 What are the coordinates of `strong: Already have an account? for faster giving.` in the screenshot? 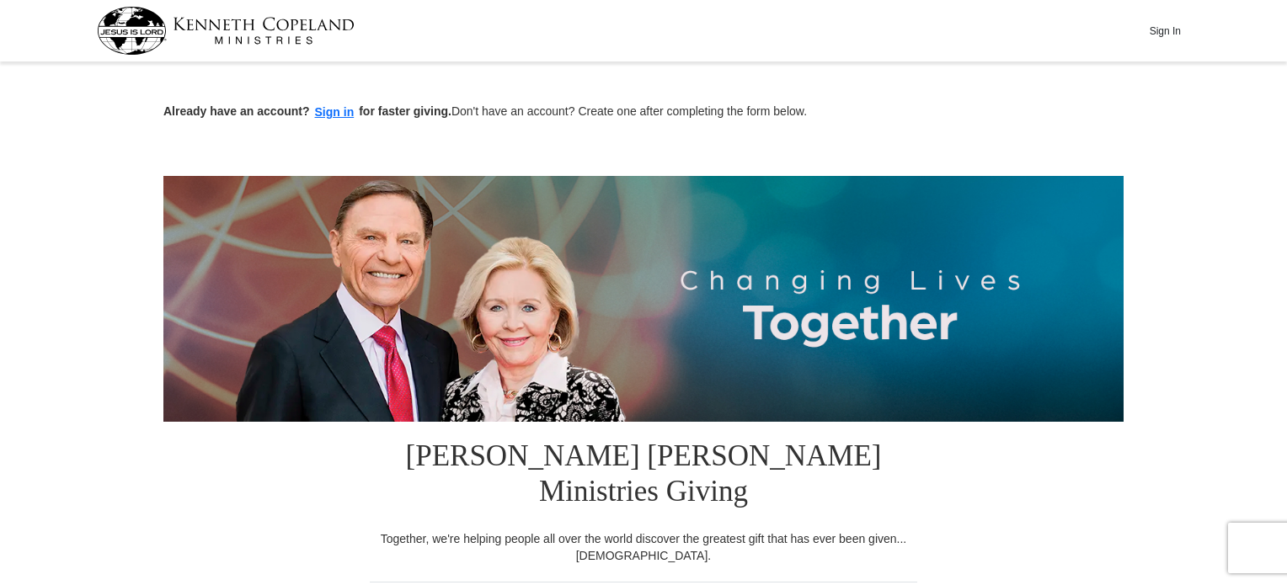 It's located at (307, 111).